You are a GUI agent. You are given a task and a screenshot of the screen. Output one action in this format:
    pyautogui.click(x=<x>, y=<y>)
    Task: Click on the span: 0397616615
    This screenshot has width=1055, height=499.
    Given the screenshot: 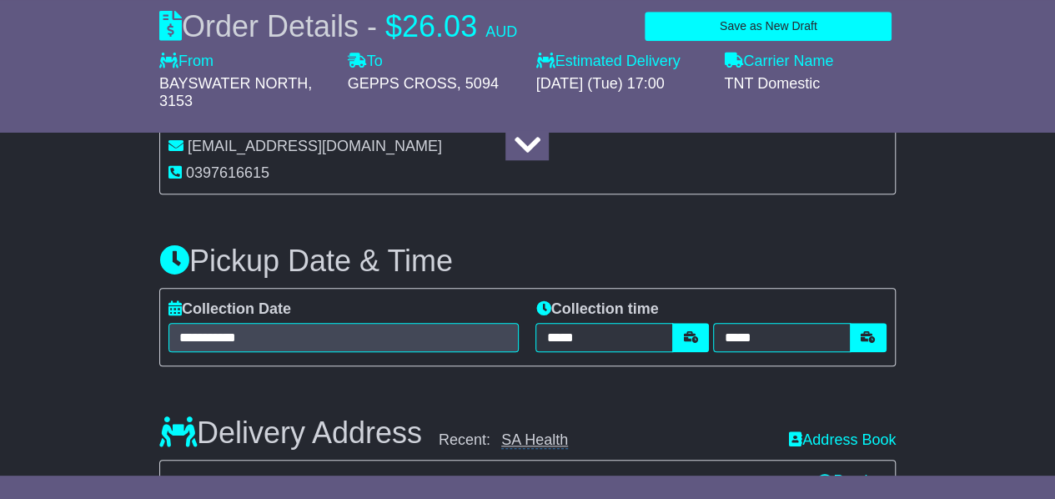 What is the action you would take?
    pyautogui.click(x=228, y=173)
    